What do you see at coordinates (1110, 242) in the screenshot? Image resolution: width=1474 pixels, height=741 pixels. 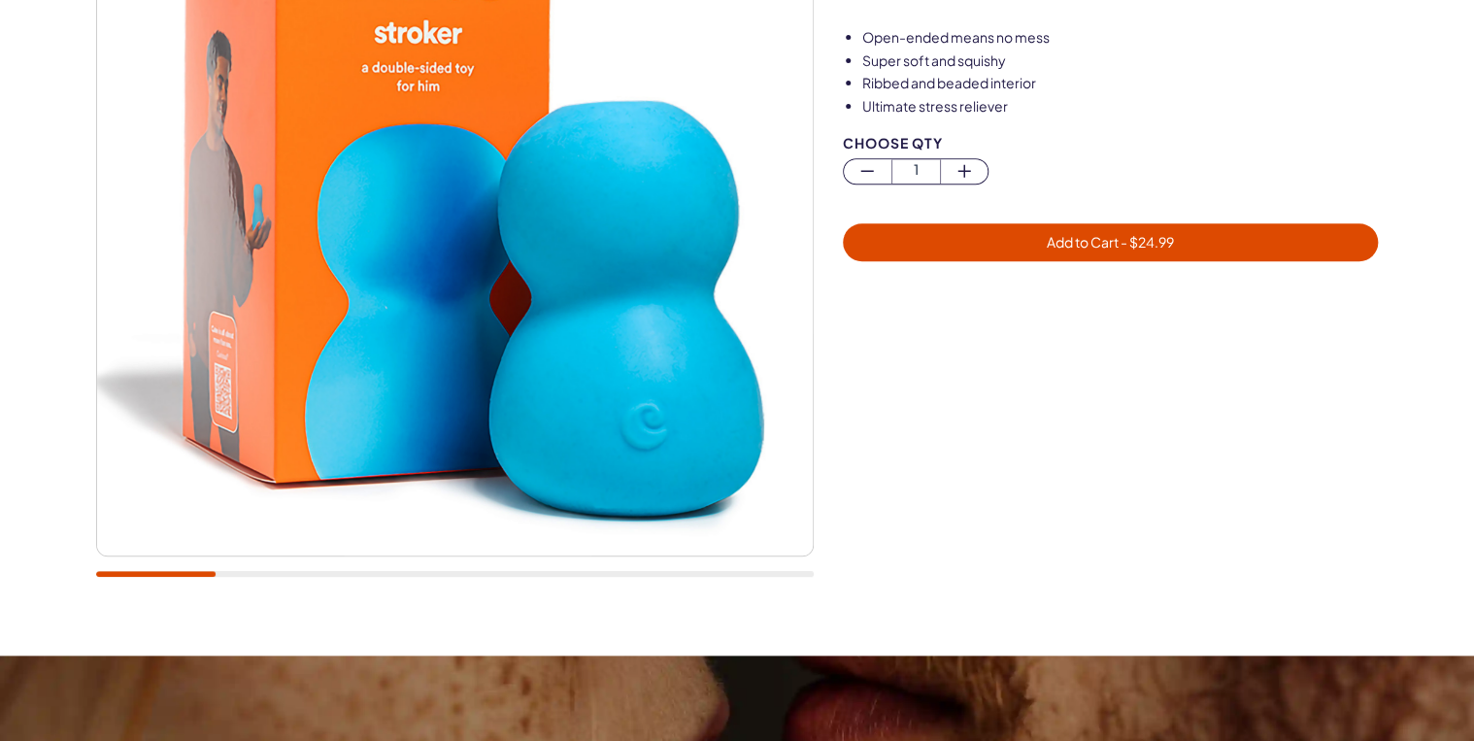 I see `button: Add to Cart - $24.99` at bounding box center [1110, 242].